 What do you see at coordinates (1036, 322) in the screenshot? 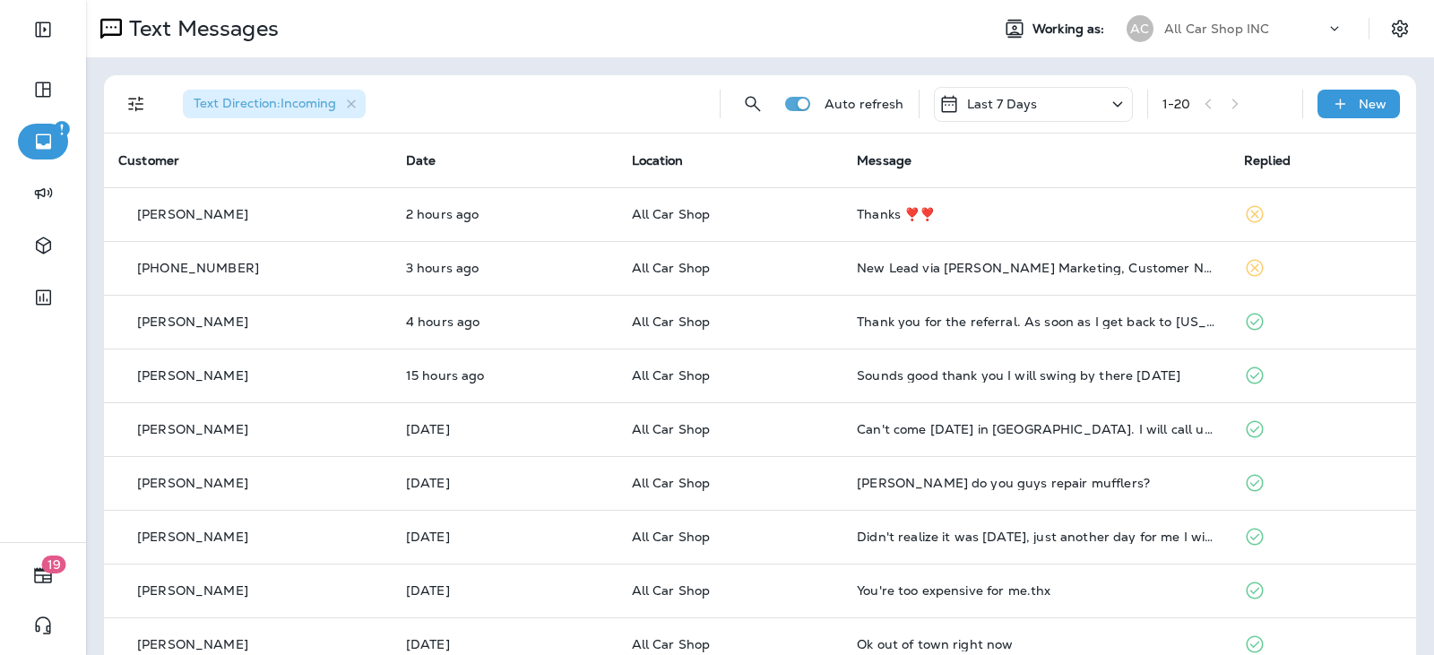
I see `div: Thank you for the referral. As soon as I get back to Florida I will set up an appointment with yo...` at bounding box center [1036, 322].